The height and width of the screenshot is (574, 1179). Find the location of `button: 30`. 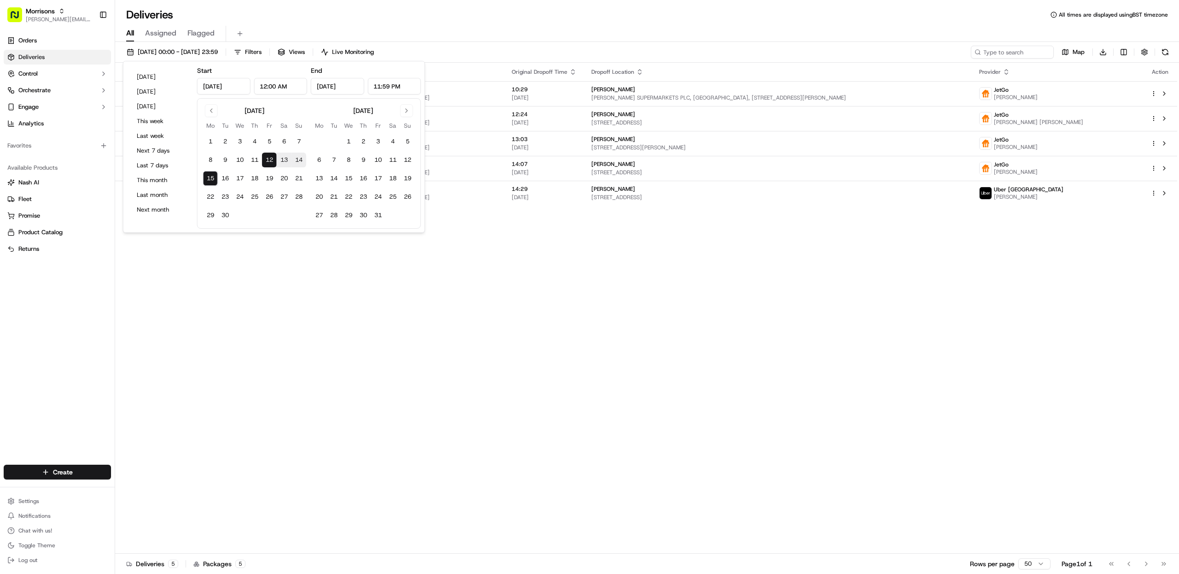

button: 30 is located at coordinates (225, 215).